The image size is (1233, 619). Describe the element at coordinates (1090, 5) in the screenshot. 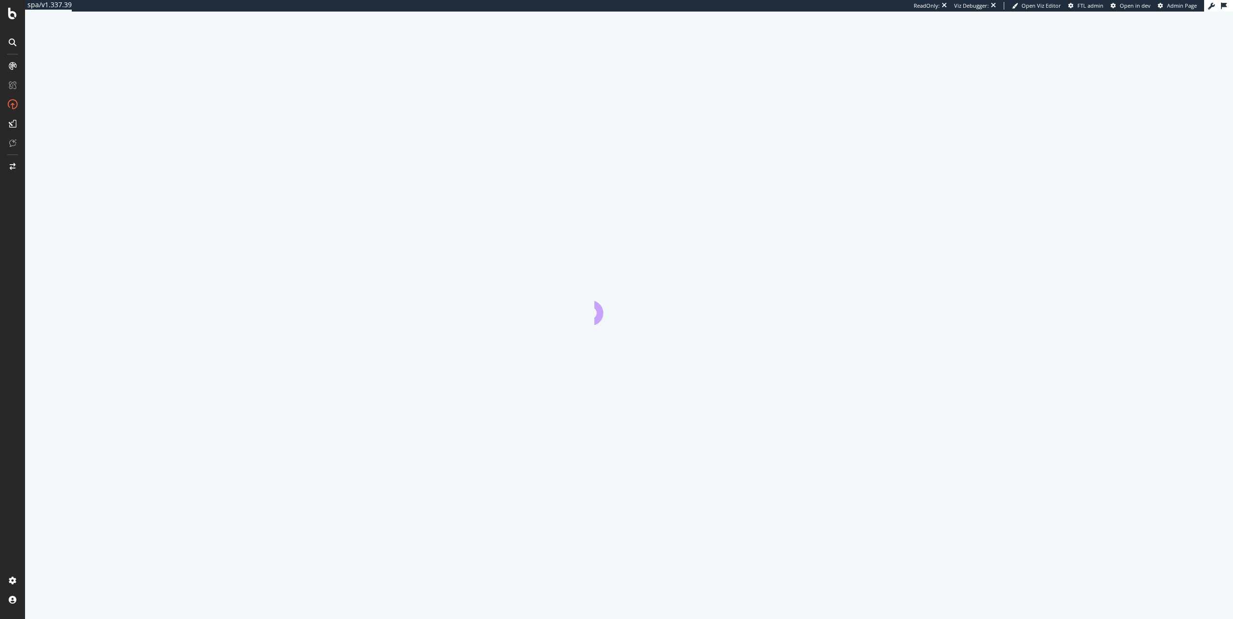

I see `span: FTL admin` at that location.